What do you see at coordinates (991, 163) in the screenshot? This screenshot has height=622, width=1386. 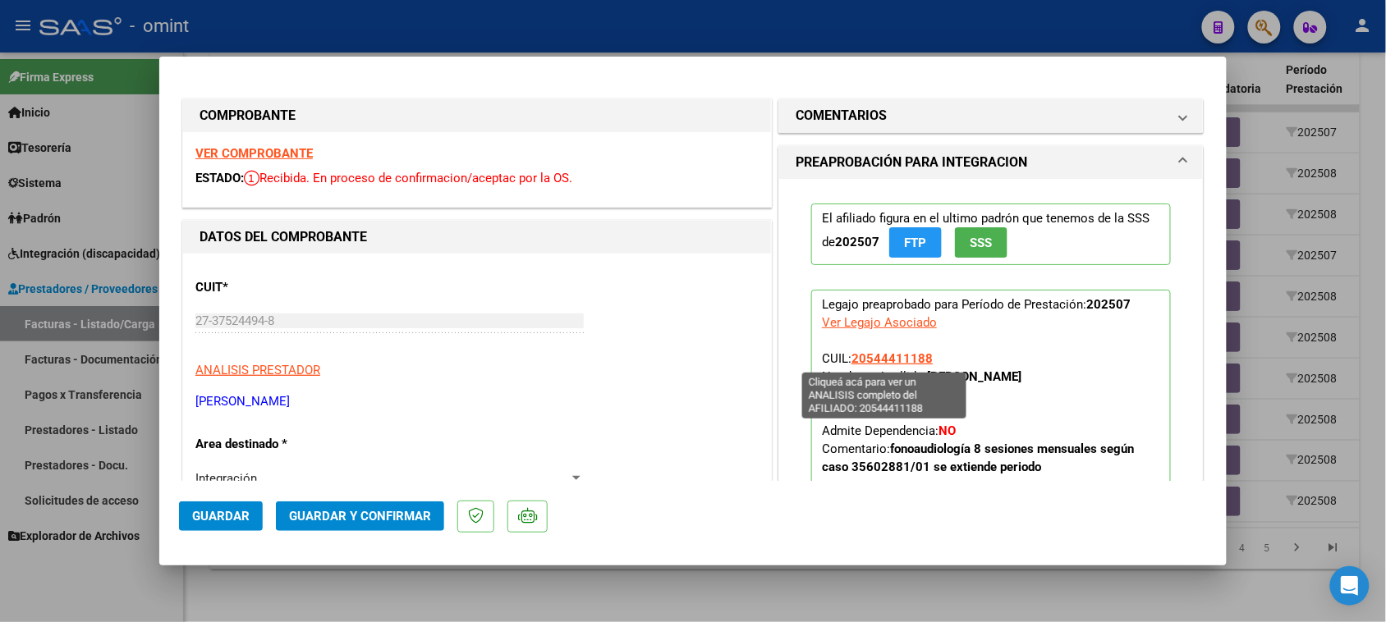 I see `mat-expansion-panel-header: PREAPROBACIÓN PARA INTEGRACION` at bounding box center [991, 163].